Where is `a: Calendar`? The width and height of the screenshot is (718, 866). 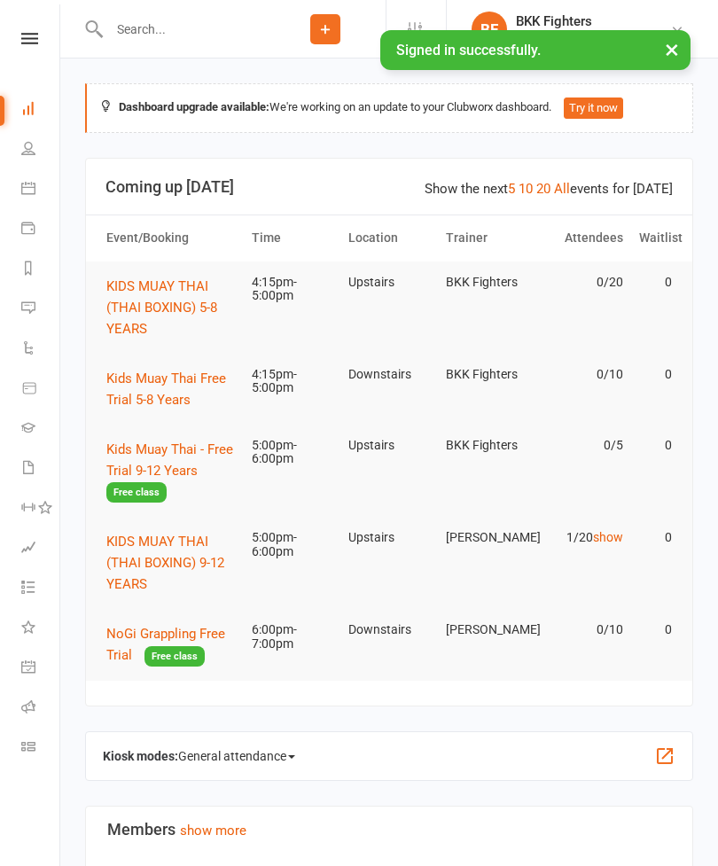
a: Calendar is located at coordinates (41, 190).